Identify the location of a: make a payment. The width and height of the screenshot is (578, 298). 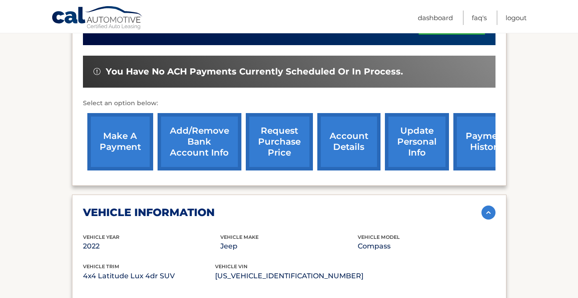
(120, 142).